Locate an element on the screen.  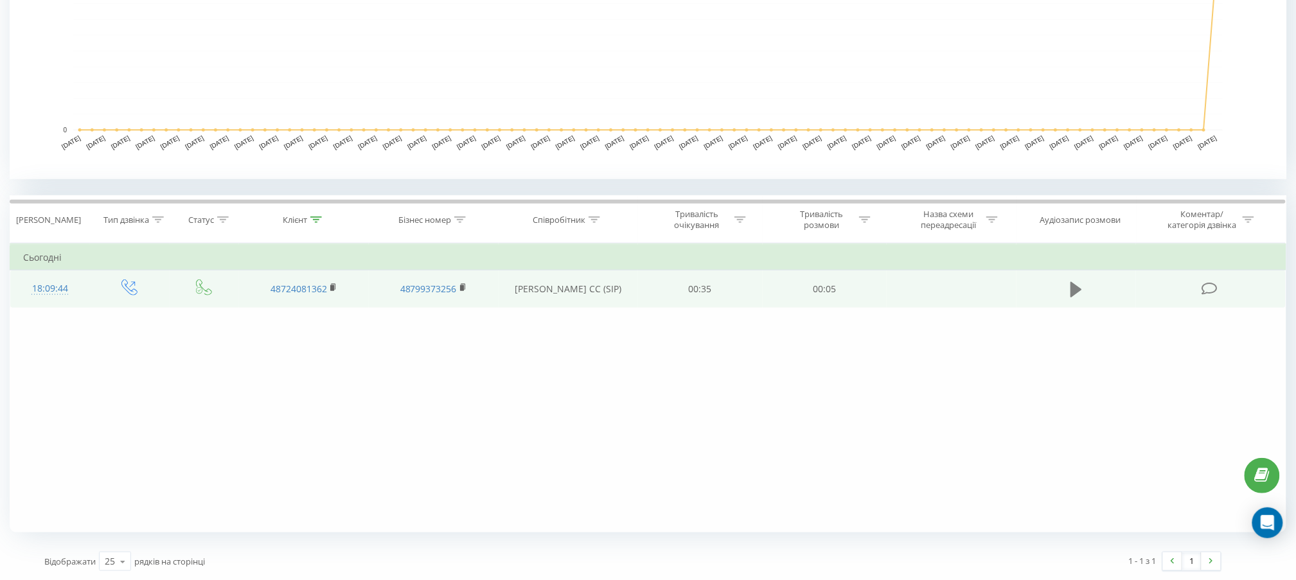
div: Тривалість розмови is located at coordinates (821, 220).